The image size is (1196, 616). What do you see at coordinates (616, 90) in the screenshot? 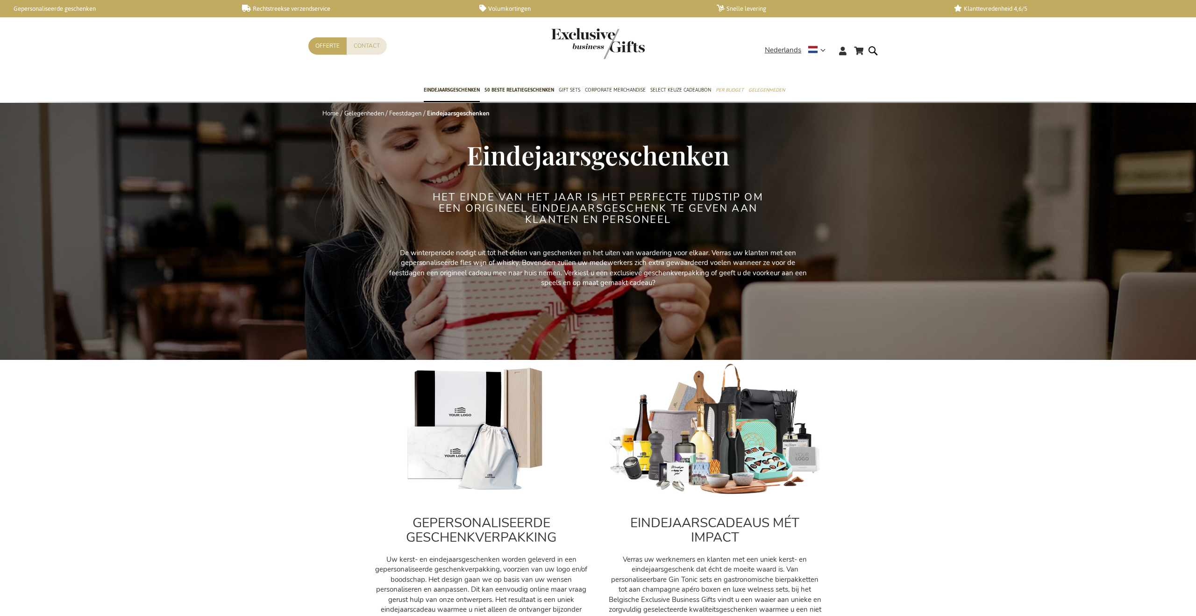
I see `span: Corporate Merchandise` at bounding box center [616, 90].